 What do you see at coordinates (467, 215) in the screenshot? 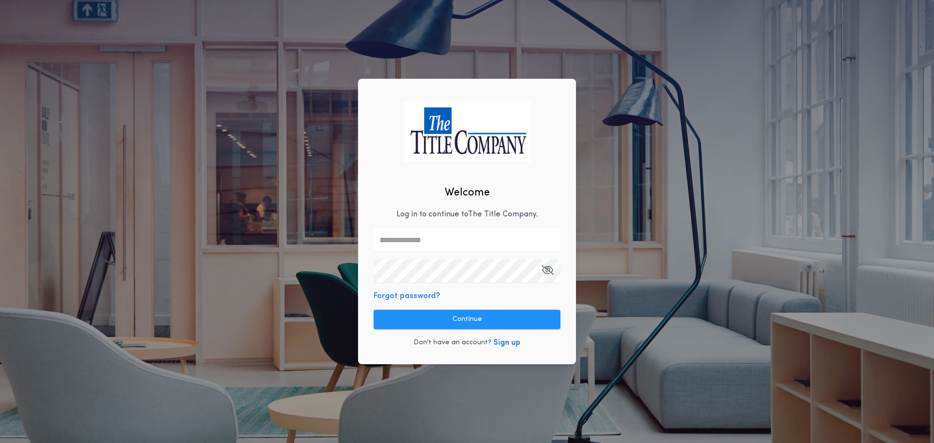
I see `p: Log in to continue to The Title Company .` at bounding box center [467, 215].